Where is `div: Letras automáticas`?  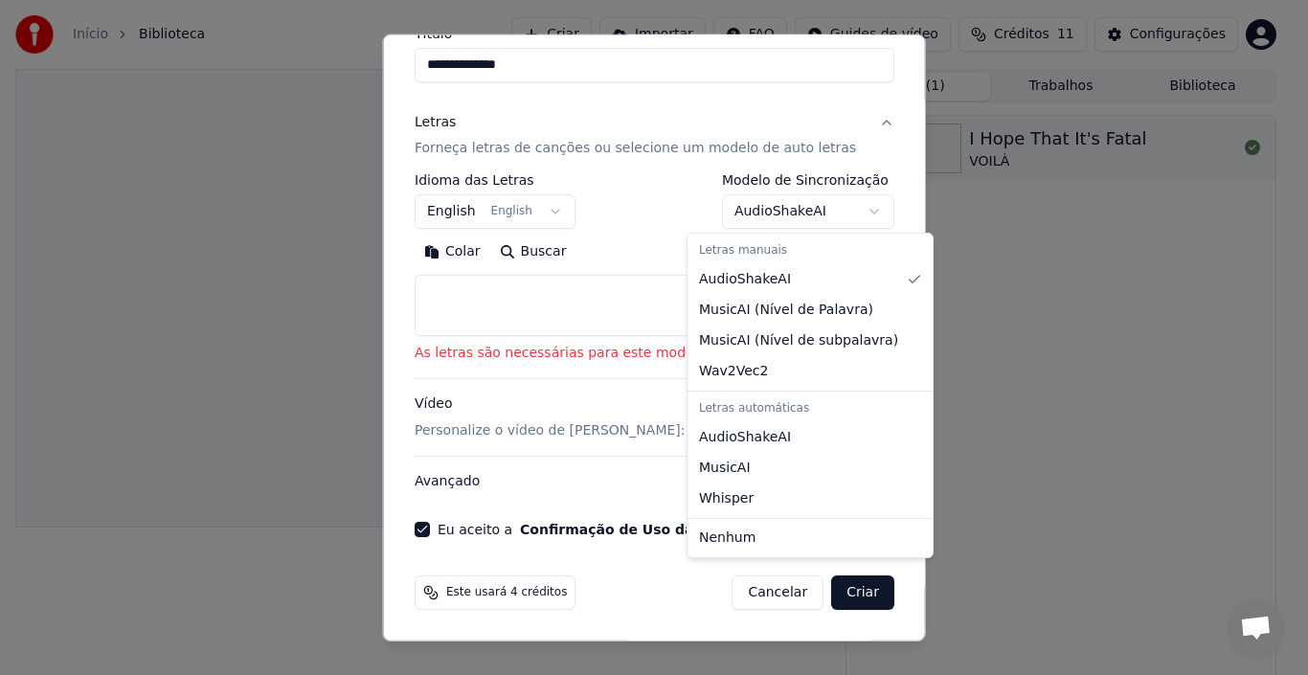
div: Letras automáticas is located at coordinates (810, 409).